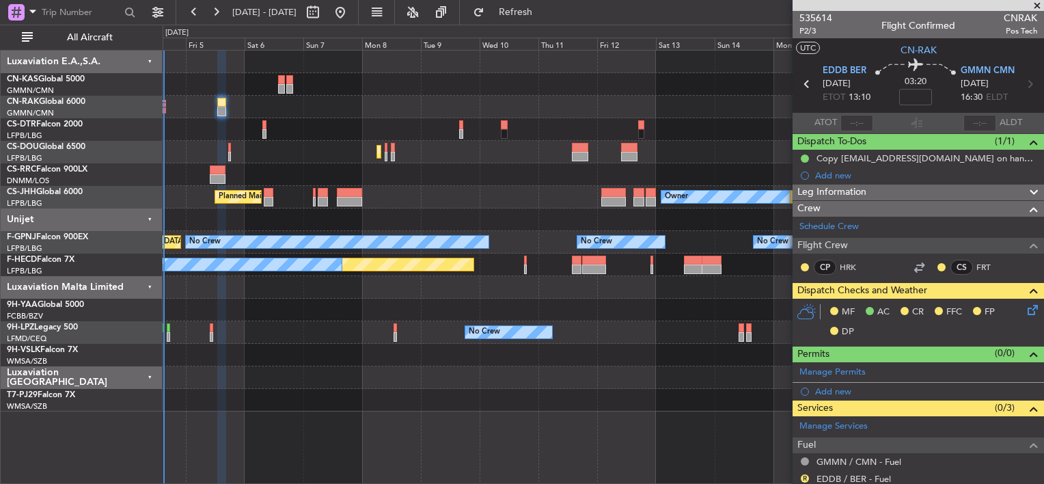 The height and width of the screenshot is (484, 1044). I want to click on span: T7-PJ29, so click(22, 395).